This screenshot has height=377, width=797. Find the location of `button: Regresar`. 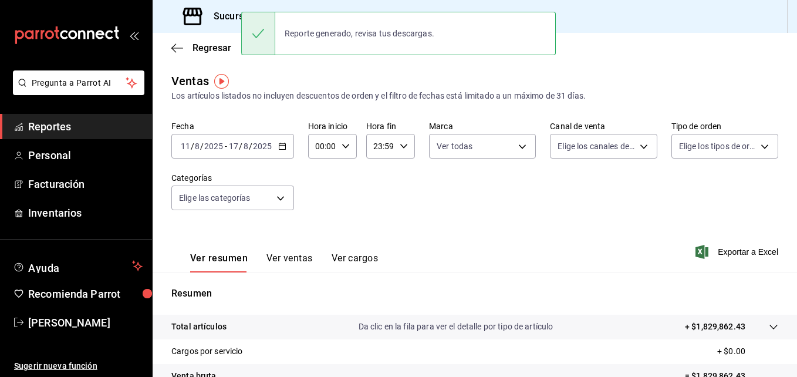

button: Regresar is located at coordinates (201, 48).